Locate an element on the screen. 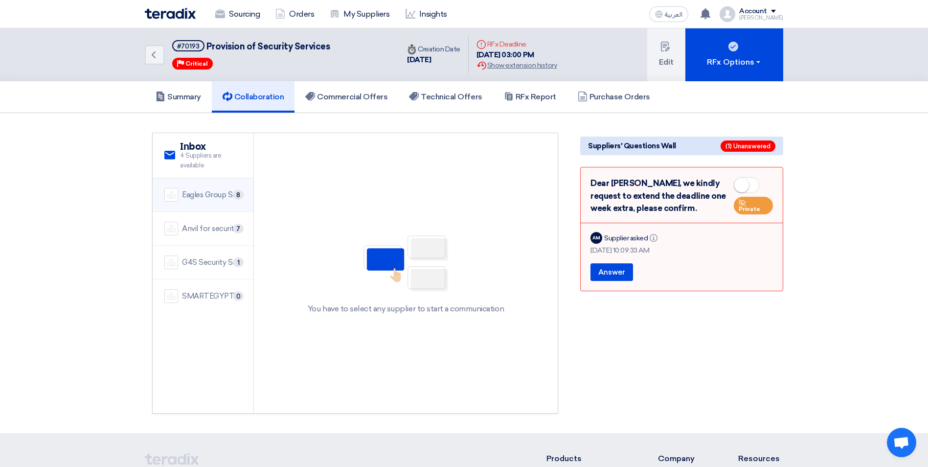 This screenshot has height=467, width=928. div: #70193 is located at coordinates (188, 46).